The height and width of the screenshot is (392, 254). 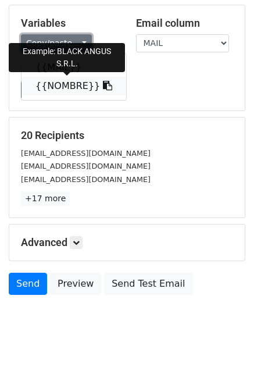 I want to click on div: Example: BLACK ANGUS S.R.L., so click(x=67, y=58).